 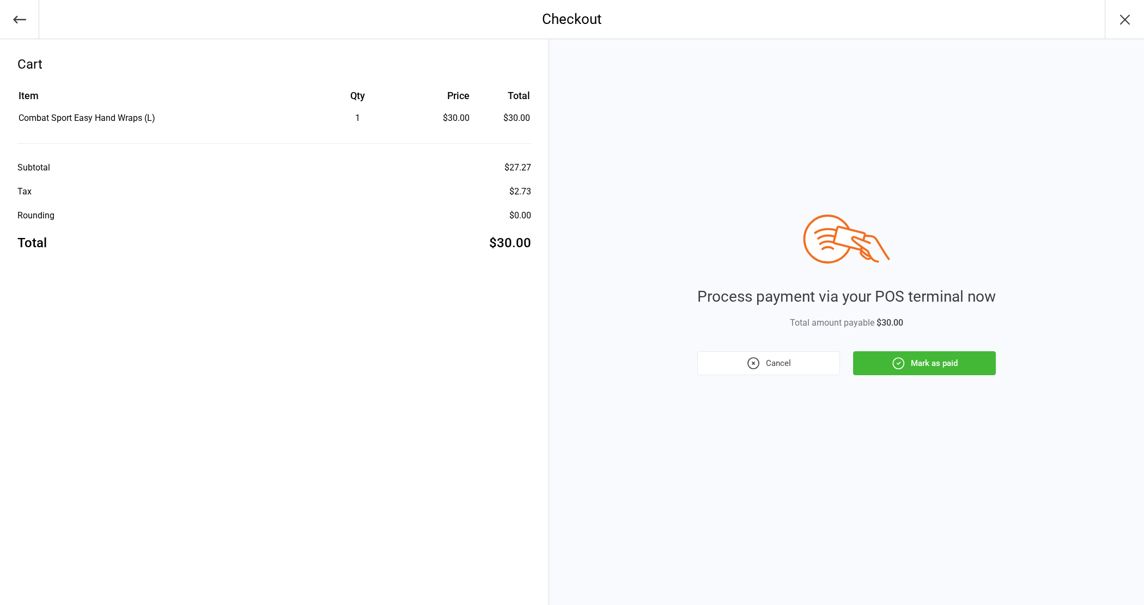 What do you see at coordinates (502, 99) in the screenshot?
I see `th: Total` at bounding box center [502, 99].